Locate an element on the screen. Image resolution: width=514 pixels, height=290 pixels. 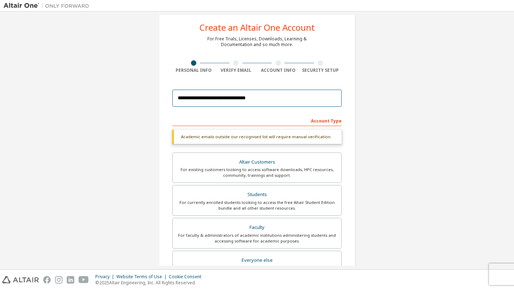
img: altair_logo.svg is located at coordinates (20, 279).